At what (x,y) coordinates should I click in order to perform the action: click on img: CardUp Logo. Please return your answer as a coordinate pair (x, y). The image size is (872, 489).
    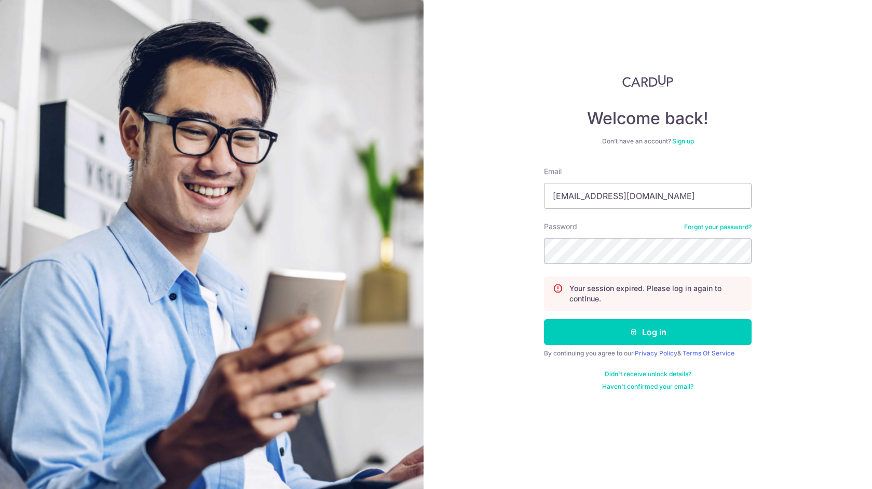
    Looking at the image, I should click on (648, 81).